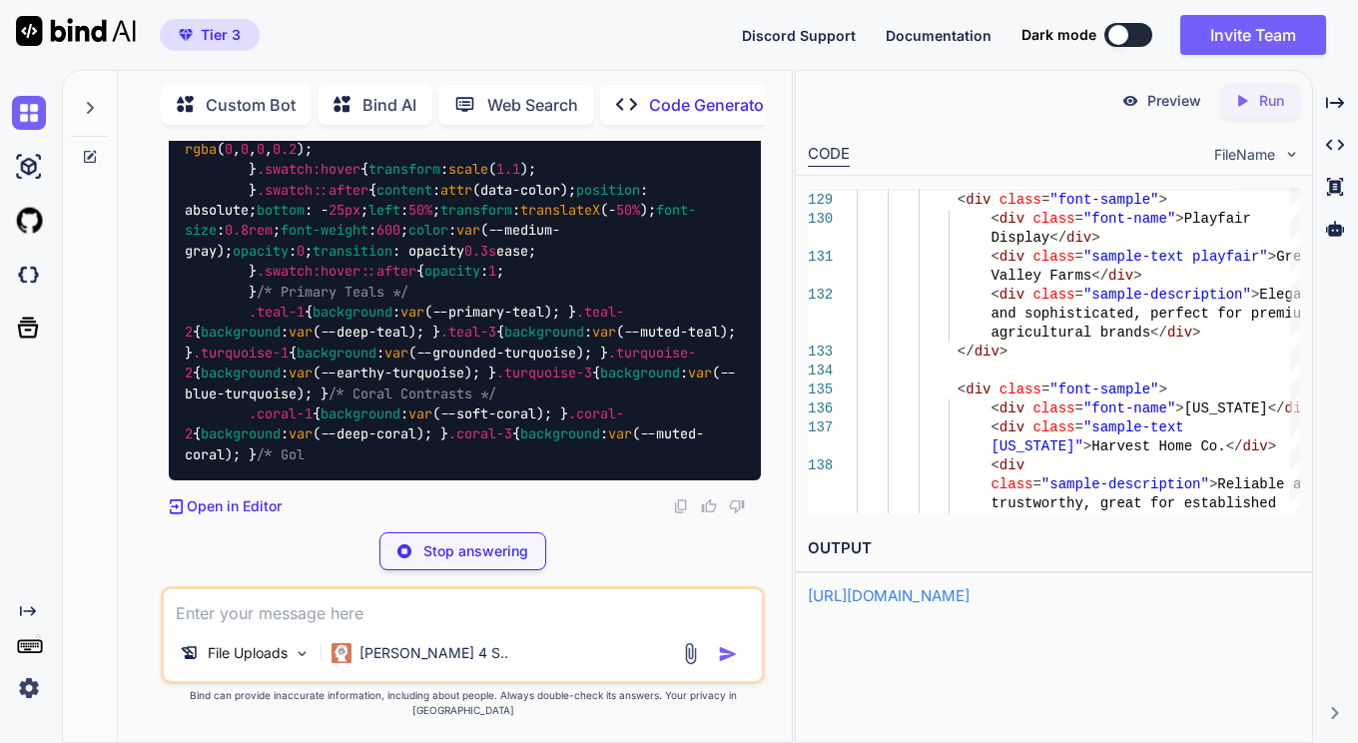 This screenshot has width=1358, height=743. What do you see at coordinates (819, 257) in the screenshot?
I see `div: 131` at bounding box center [819, 257].